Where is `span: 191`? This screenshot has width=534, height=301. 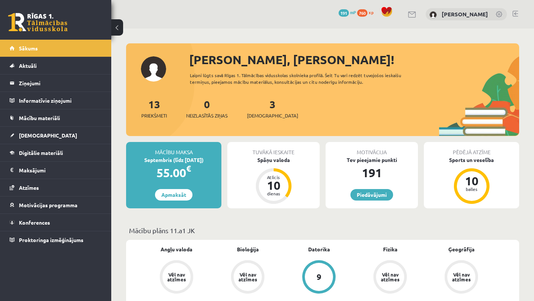
span: 191 is located at coordinates (343, 13).